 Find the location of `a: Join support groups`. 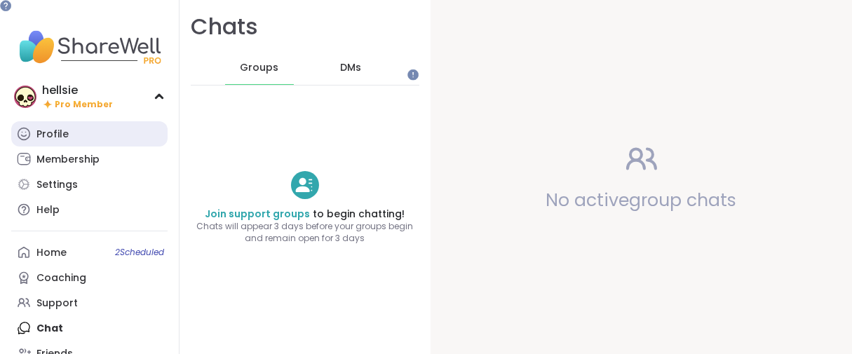

a: Join support groups is located at coordinates (258, 214).